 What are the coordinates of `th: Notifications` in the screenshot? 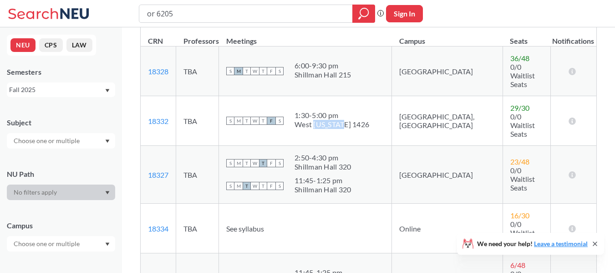 It's located at (573, 36).